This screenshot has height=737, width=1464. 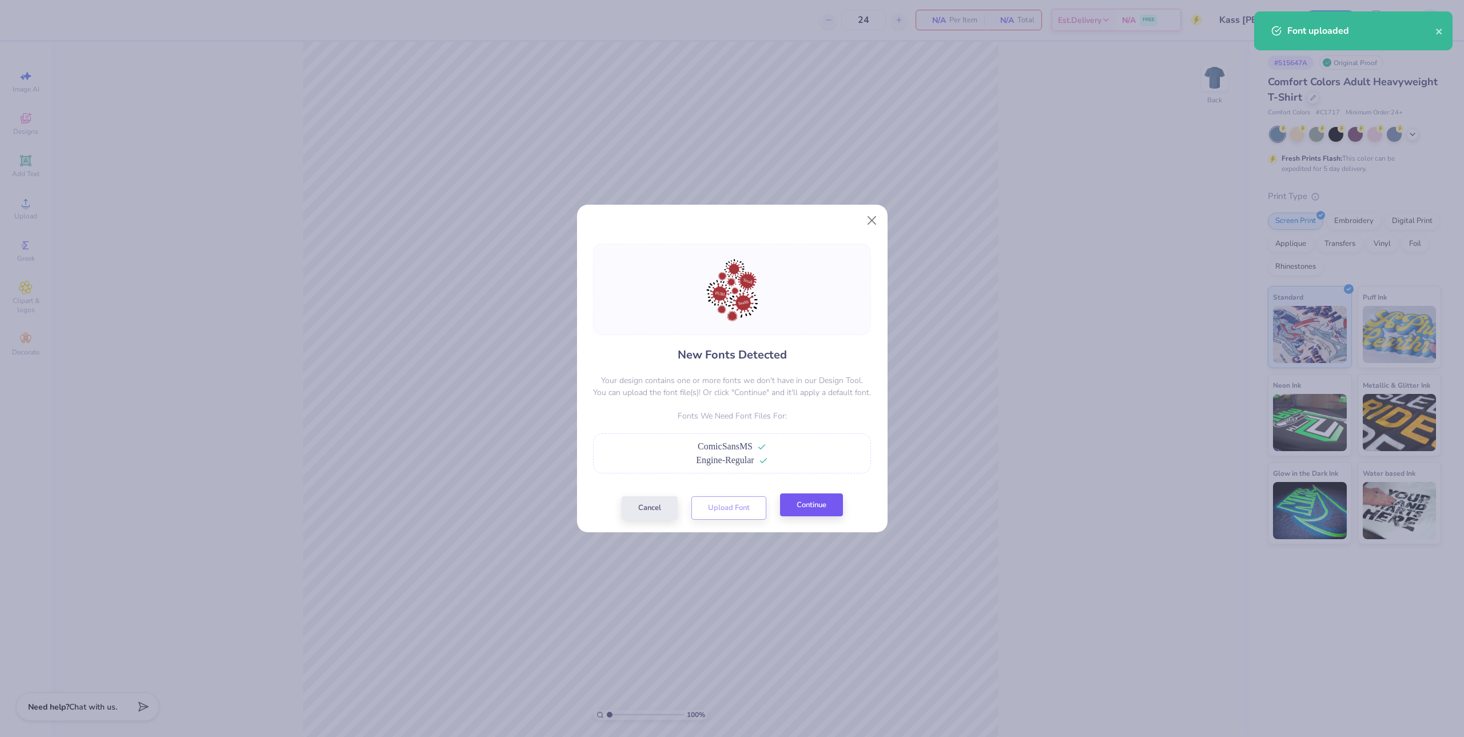 What do you see at coordinates (1439, 31) in the screenshot?
I see `button: close` at bounding box center [1439, 31].